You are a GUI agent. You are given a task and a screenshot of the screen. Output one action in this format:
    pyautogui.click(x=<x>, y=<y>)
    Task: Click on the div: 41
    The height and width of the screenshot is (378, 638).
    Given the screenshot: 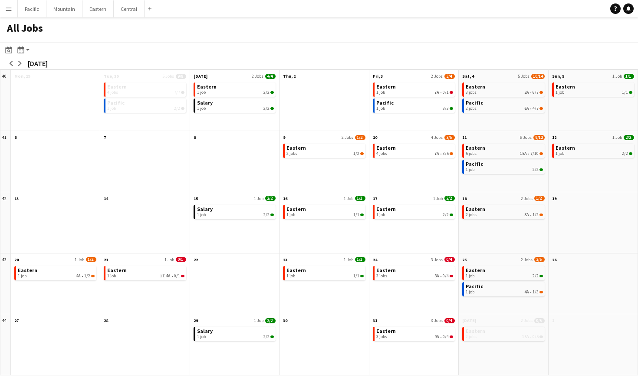 What is the action you would take?
    pyautogui.click(x=6, y=161)
    